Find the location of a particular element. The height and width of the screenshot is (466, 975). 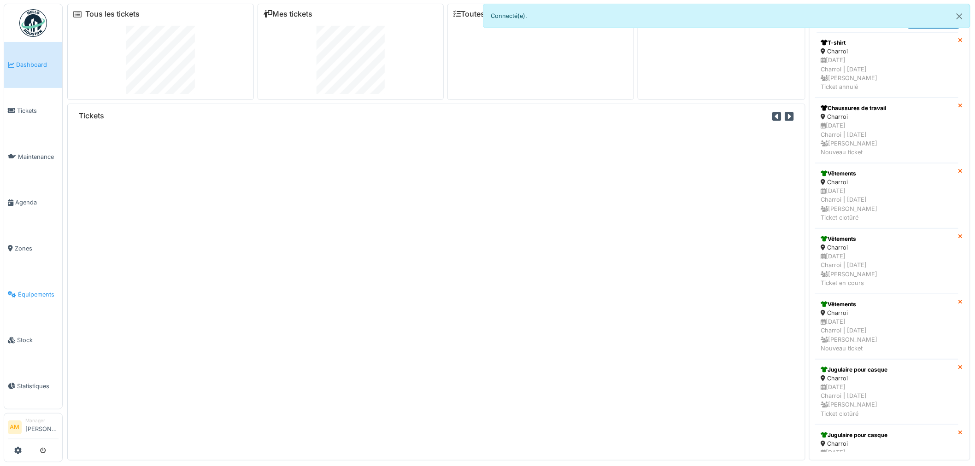

div: Connecté(e). is located at coordinates (726, 16).